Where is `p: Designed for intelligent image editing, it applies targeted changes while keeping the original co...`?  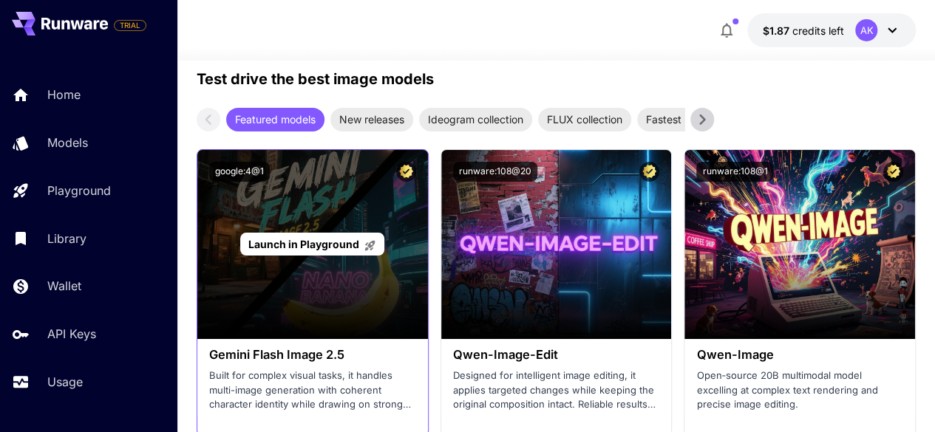 p: Designed for intelligent image editing, it applies targeted changes while keeping the original co... is located at coordinates (556, 390).